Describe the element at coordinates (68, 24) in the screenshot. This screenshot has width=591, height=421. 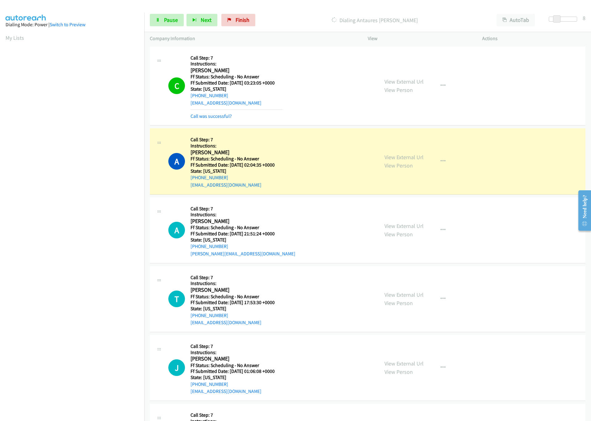
I see `a: Switch to Preview` at that location.